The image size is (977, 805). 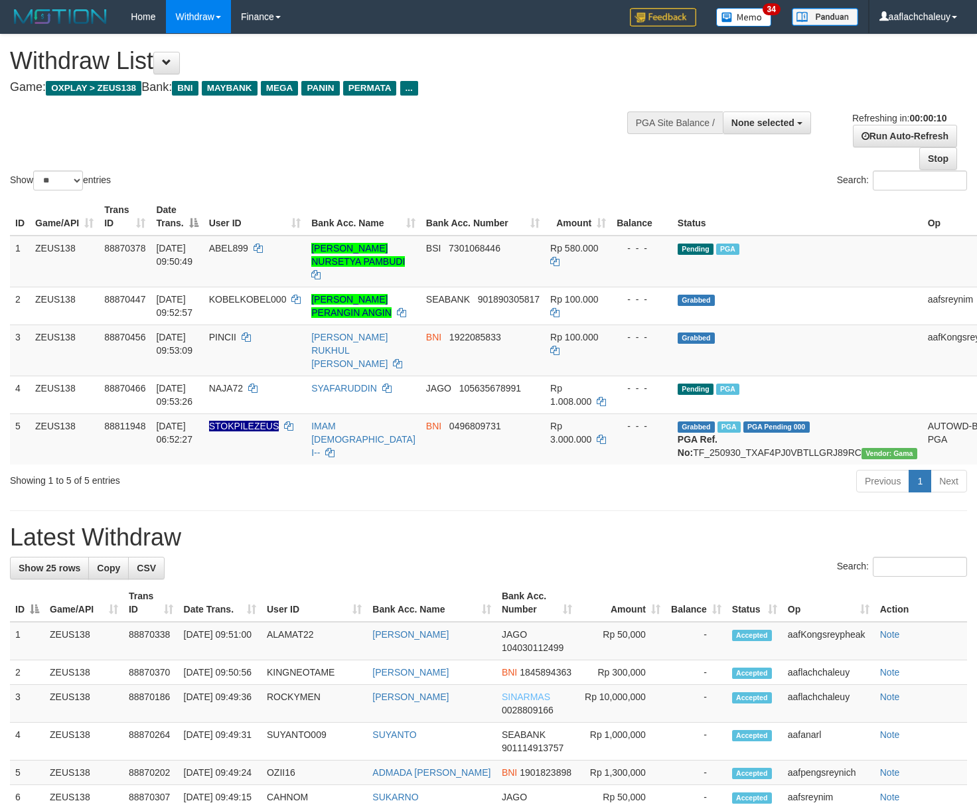 I want to click on span: 34, so click(x=771, y=9).